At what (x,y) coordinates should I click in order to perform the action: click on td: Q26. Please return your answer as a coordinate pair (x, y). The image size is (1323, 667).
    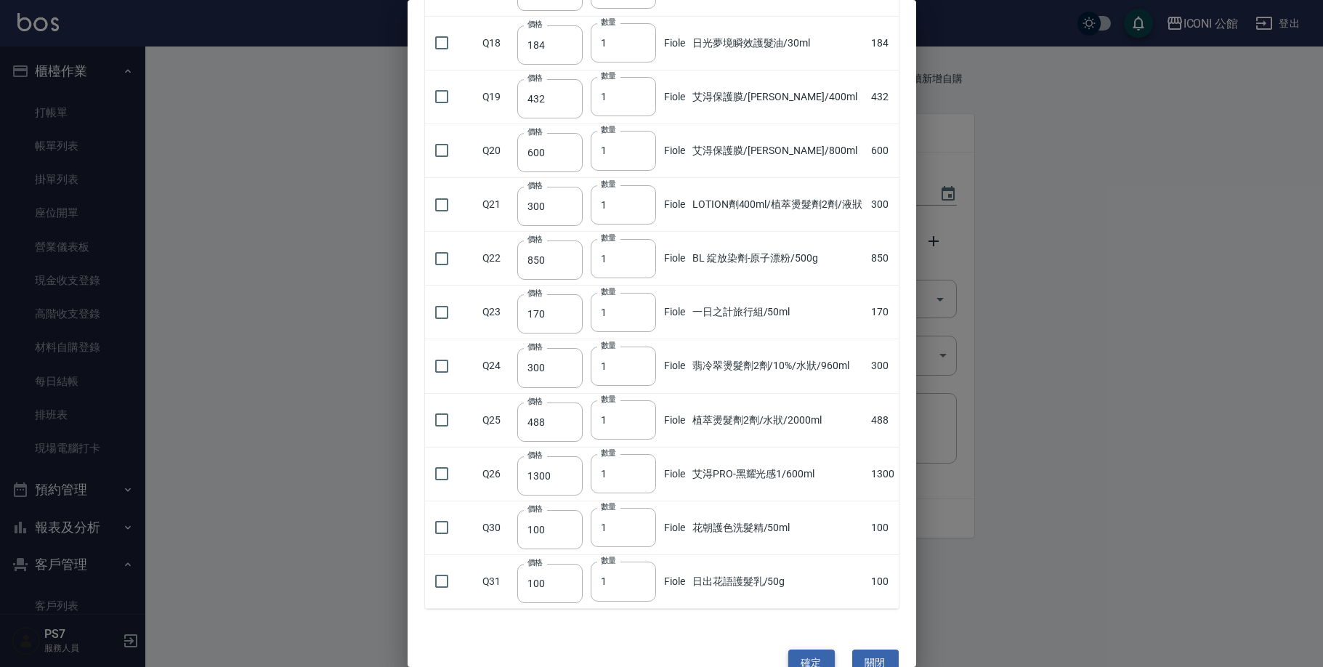
    Looking at the image, I should click on (496, 474).